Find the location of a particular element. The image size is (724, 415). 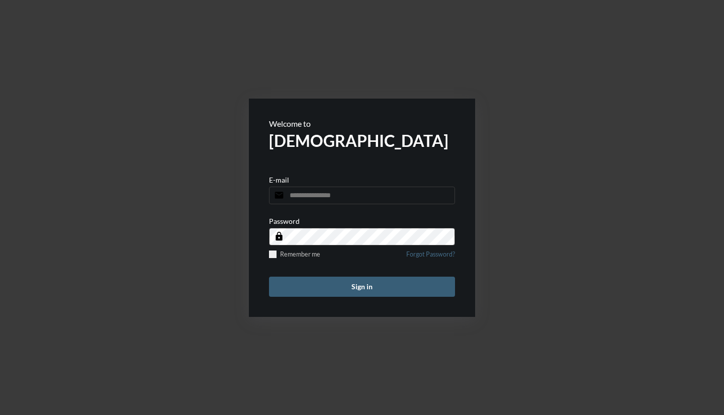

p: E-mail is located at coordinates (279, 179).